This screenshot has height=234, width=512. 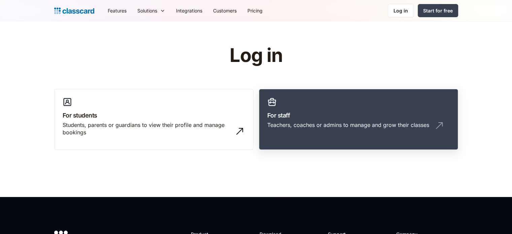 I want to click on div: Start for free, so click(x=438, y=10).